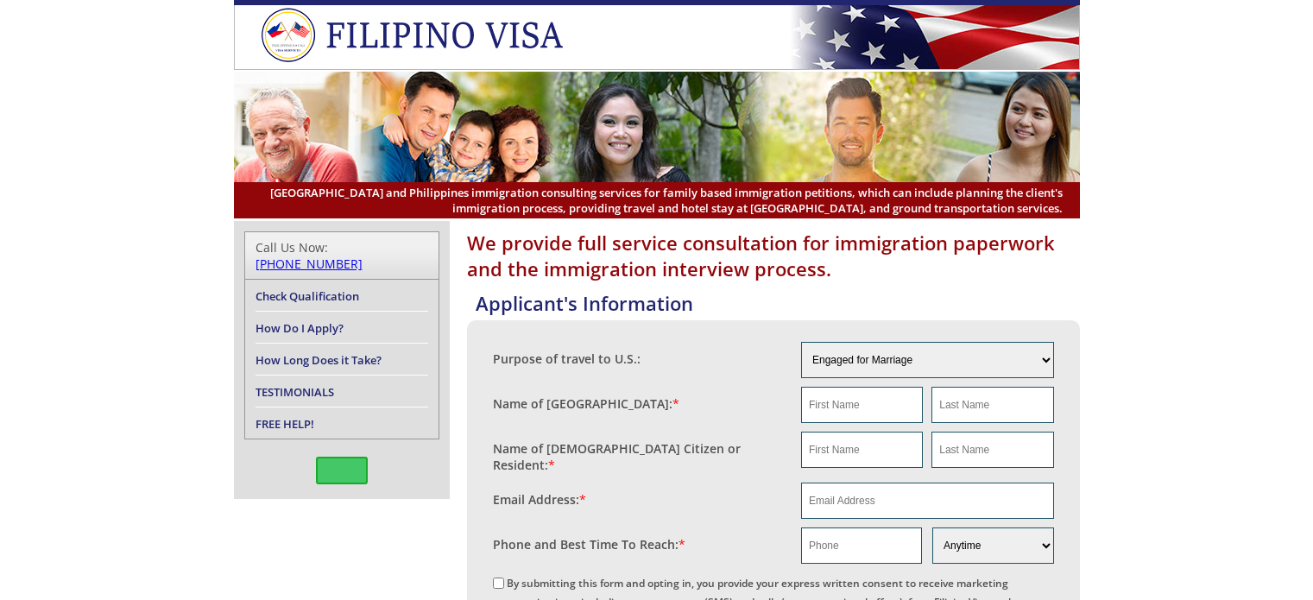 The image size is (1313, 600). Describe the element at coordinates (285, 424) in the screenshot. I see `a: FREE HELP!` at that location.